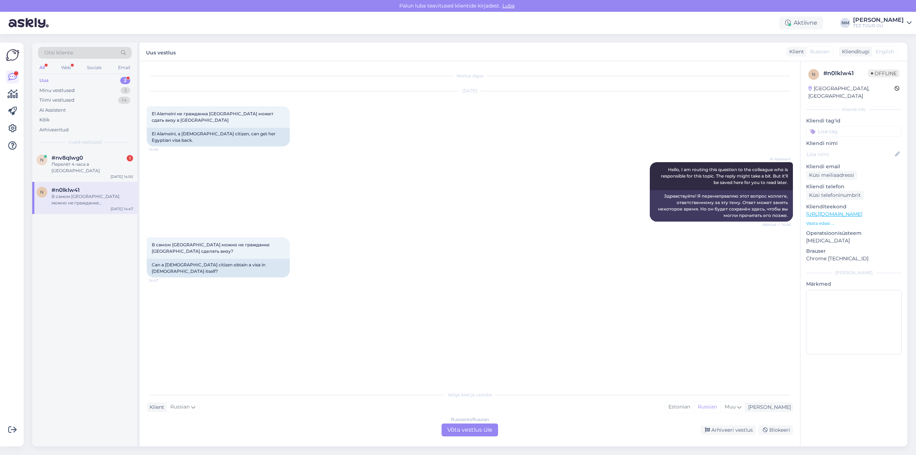  Describe the element at coordinates (707, 407) in the screenshot. I see `div: Russian` at that location.